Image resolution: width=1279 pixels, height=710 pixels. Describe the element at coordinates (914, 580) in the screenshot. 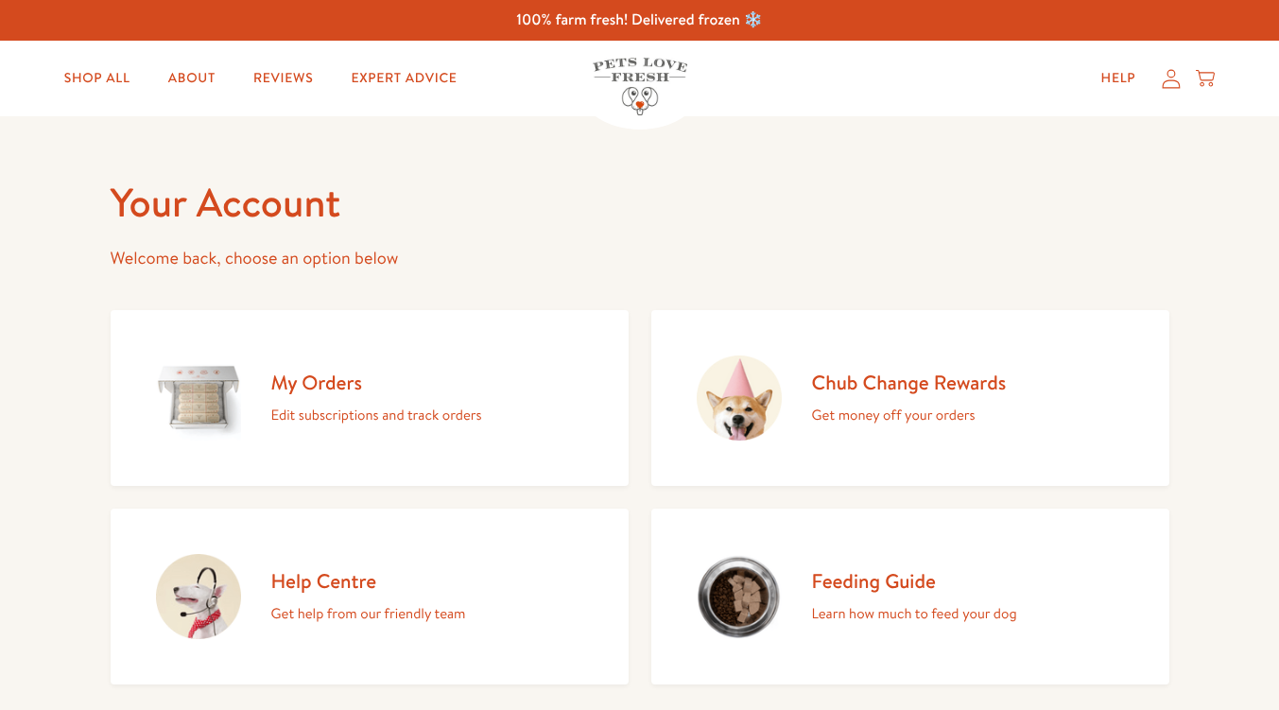

I see `h2: Feeding Guide` at that location.